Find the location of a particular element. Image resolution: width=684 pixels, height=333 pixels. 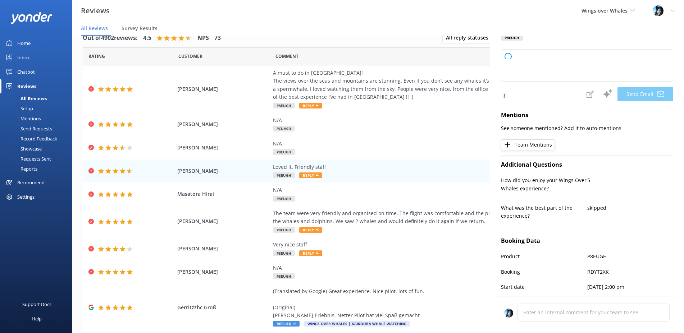

h4: 4.5 is located at coordinates (147, 38).